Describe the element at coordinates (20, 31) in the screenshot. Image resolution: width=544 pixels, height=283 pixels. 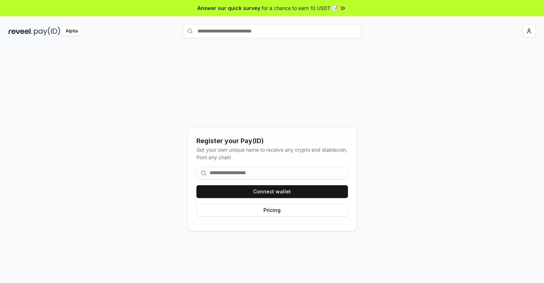
I see `img: reveel_dark` at that location.